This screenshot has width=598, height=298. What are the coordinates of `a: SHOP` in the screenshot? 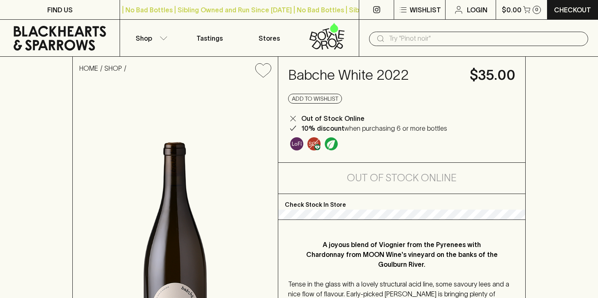 It's located at (113, 68).